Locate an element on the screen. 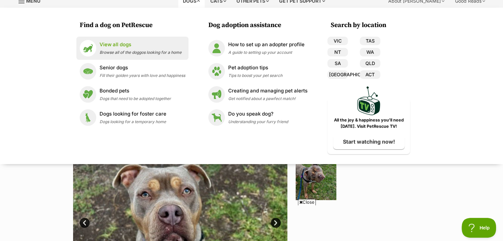  img: Senior dogs is located at coordinates (88, 71).